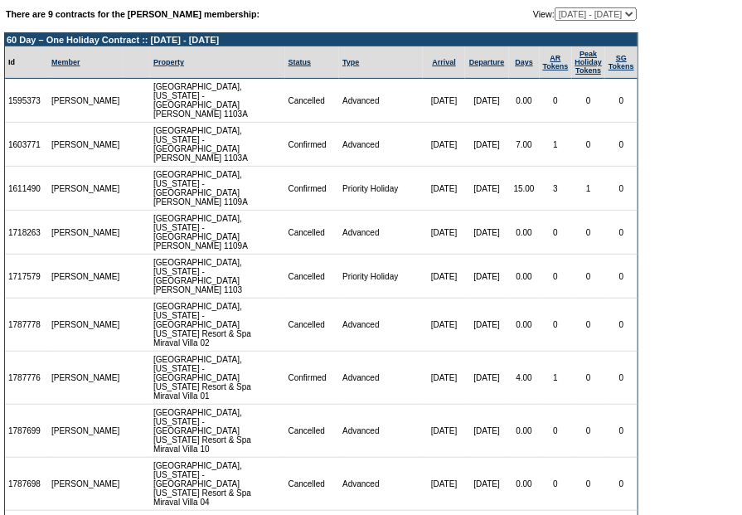 The height and width of the screenshot is (515, 742). What do you see at coordinates (27, 431) in the screenshot?
I see `td: 1787699` at bounding box center [27, 431].